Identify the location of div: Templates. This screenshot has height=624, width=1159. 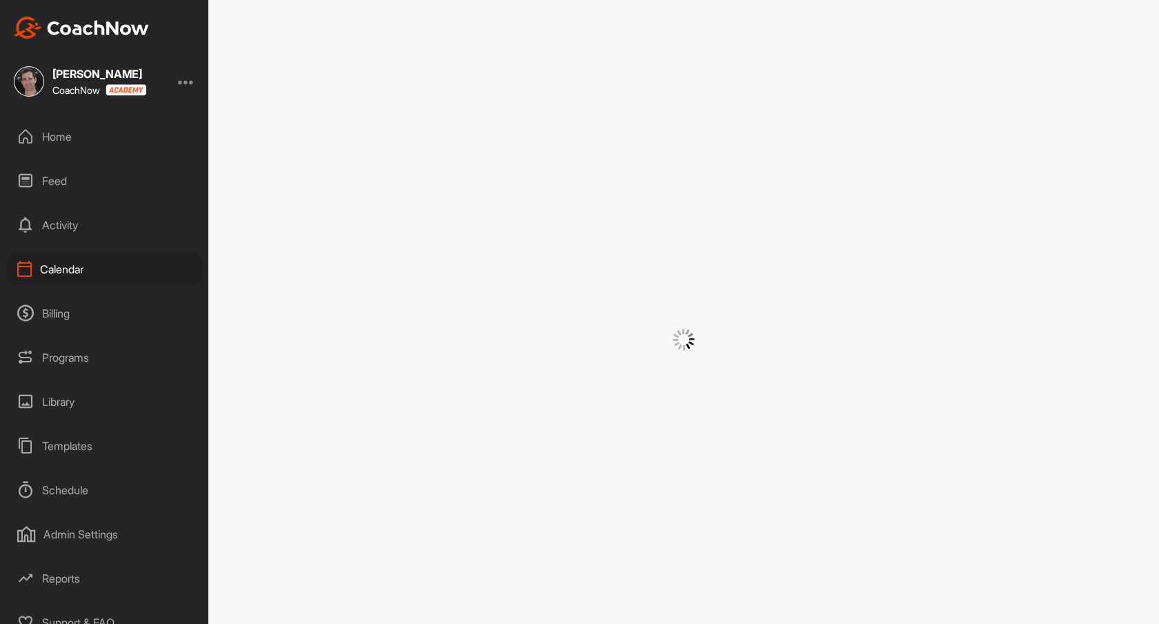
(105, 446).